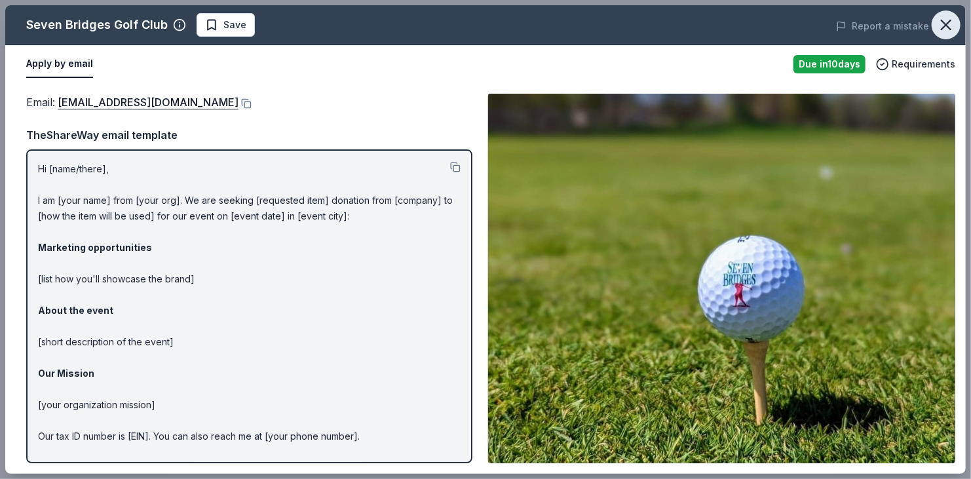  I want to click on span: Email :, so click(132, 102).